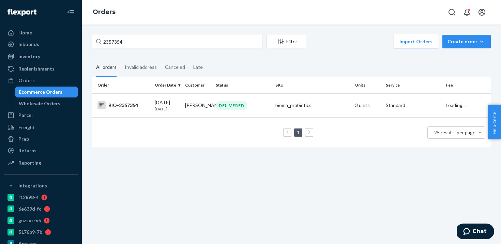  What do you see at coordinates (312, 85) in the screenshot?
I see `th: SKU` at bounding box center [312, 85].